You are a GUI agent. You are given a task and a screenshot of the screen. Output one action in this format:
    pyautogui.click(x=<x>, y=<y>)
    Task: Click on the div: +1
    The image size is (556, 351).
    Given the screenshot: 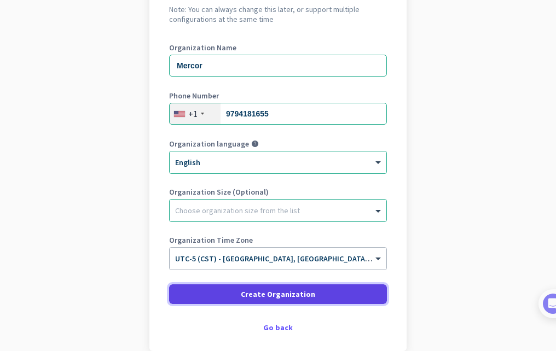 What is the action you would take?
    pyautogui.click(x=192, y=114)
    